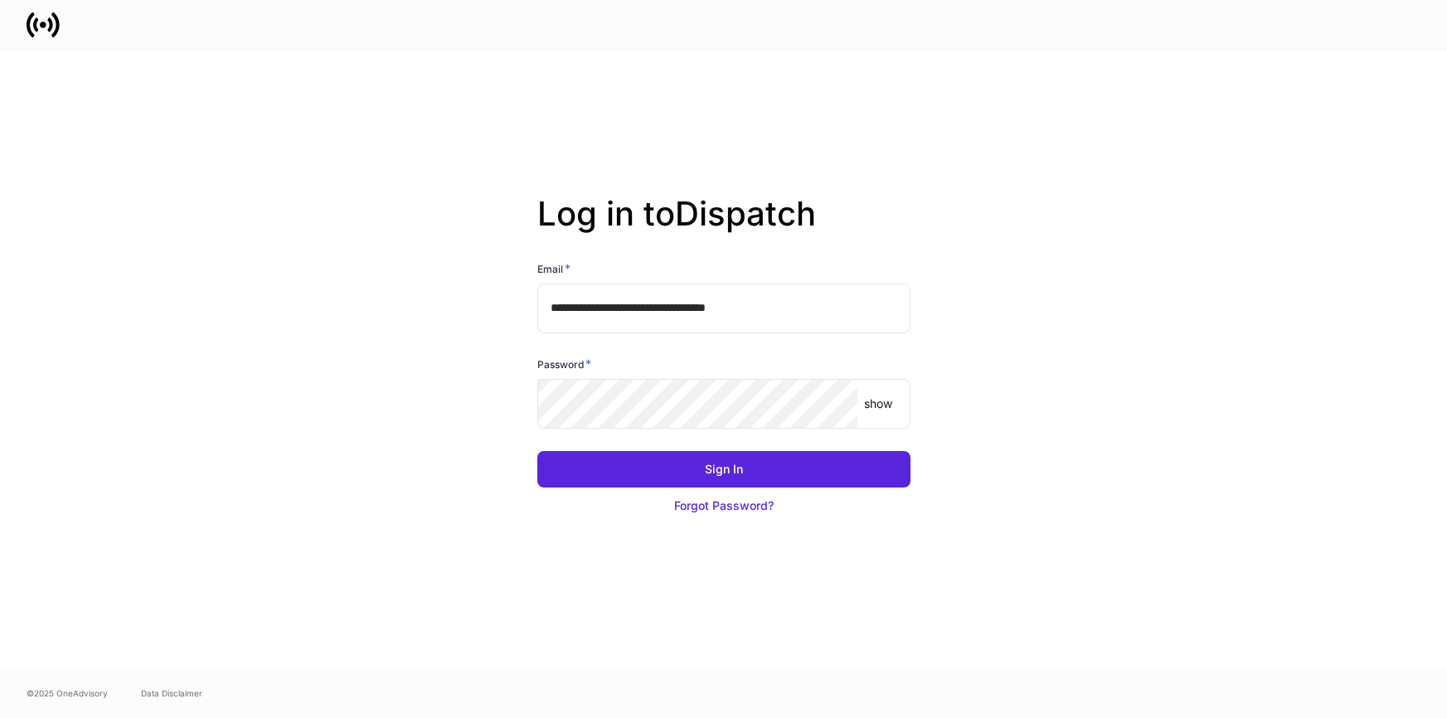  Describe the element at coordinates (724, 469) in the screenshot. I see `div: Sign In` at that location.